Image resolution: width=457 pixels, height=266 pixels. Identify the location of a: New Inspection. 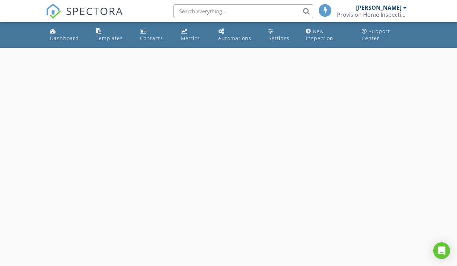
(328, 35).